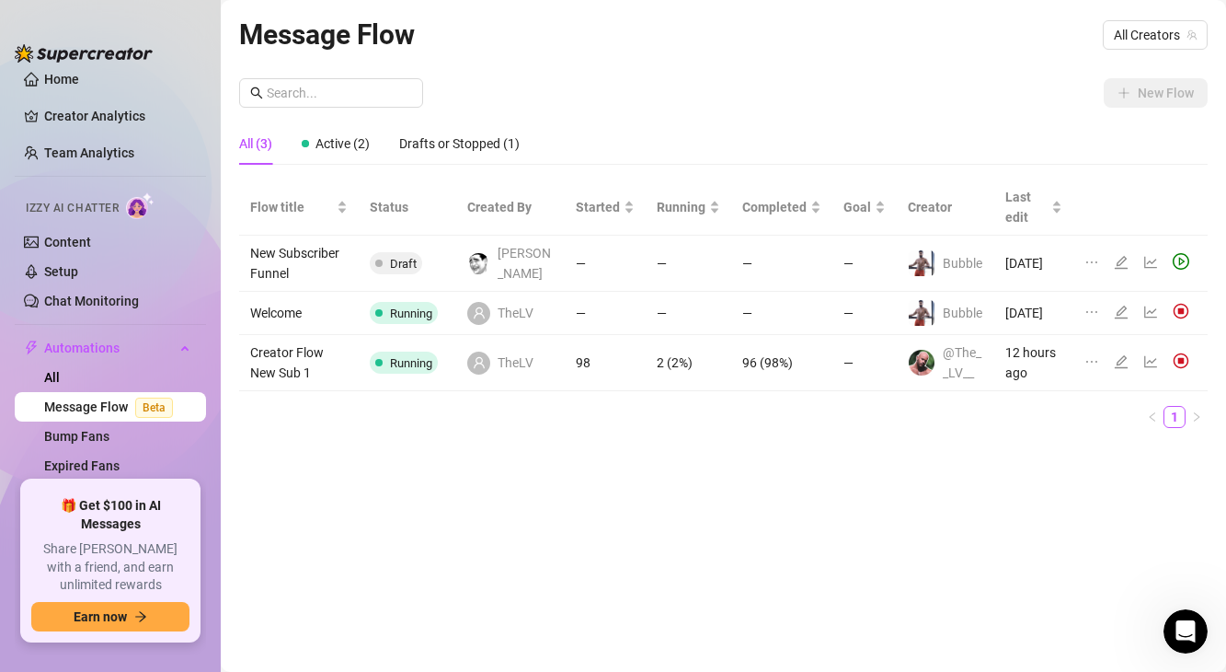 This screenshot has width=1226, height=672. I want to click on span: Active (2), so click(342, 144).